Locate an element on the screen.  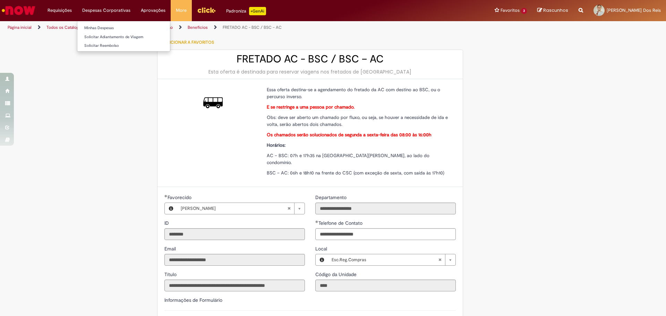
span: Necessários - Favorecido is located at coordinates (180, 197).